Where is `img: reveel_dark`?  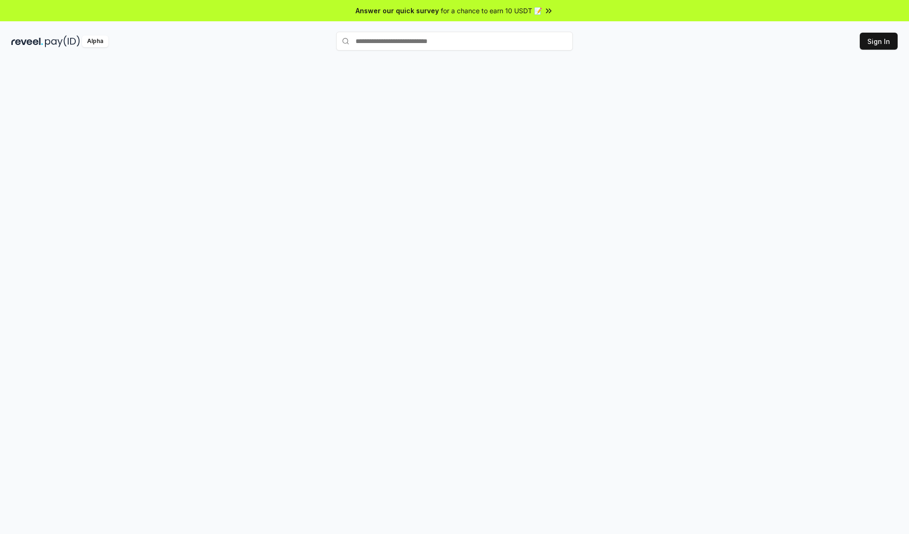 img: reveel_dark is located at coordinates (27, 41).